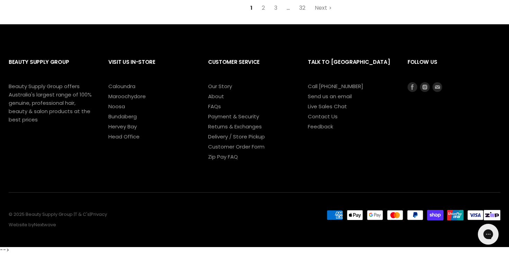 Image resolution: width=509 pixels, height=254 pixels. Describe the element at coordinates (151, 68) in the screenshot. I see `h2: Visit Us In-Store` at that location.